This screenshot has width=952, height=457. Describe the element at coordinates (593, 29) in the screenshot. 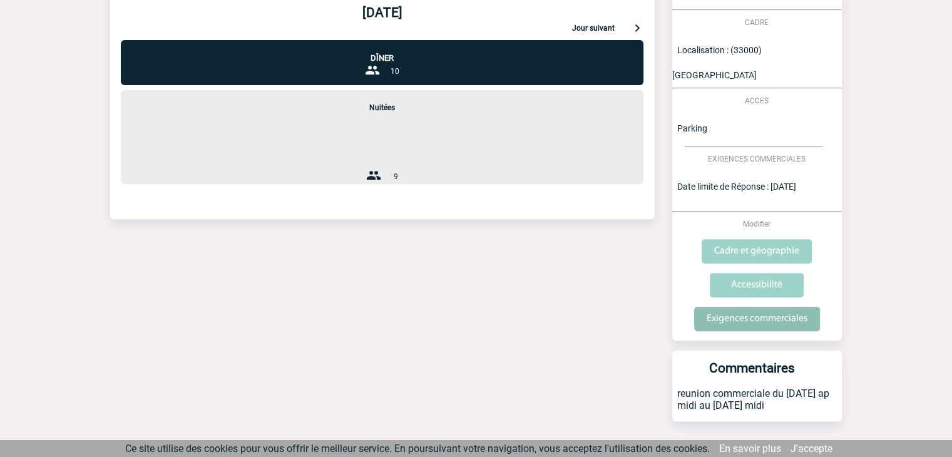

I see `p: Jour suivant` at that location.